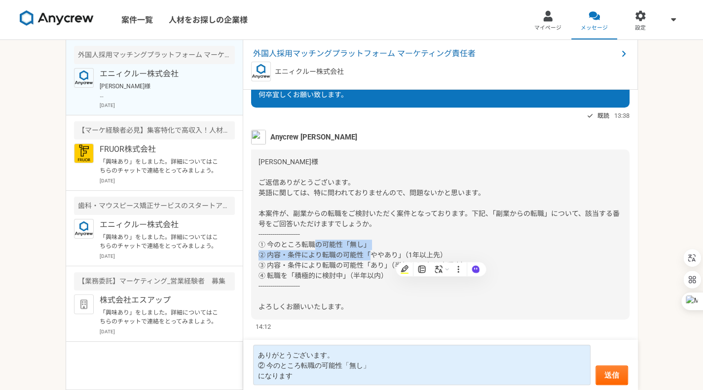  What do you see at coordinates (435, 54) in the screenshot?
I see `span: 外国人採用マッチングプラットフォーム マーケティング責任者` at bounding box center [435, 54].